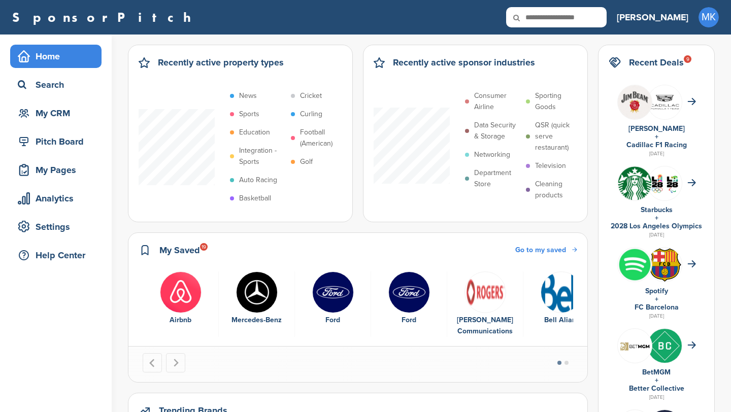  Describe the element at coordinates (255, 199) in the screenshot. I see `p: Basketball` at that location.